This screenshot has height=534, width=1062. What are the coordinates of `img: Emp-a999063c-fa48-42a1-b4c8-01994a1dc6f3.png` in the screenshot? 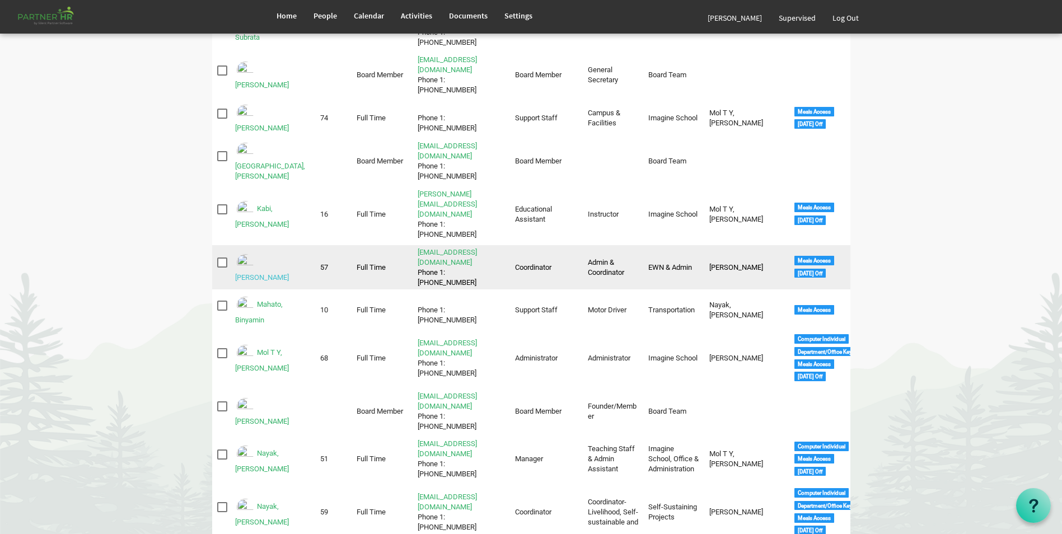 It's located at (245, 407).